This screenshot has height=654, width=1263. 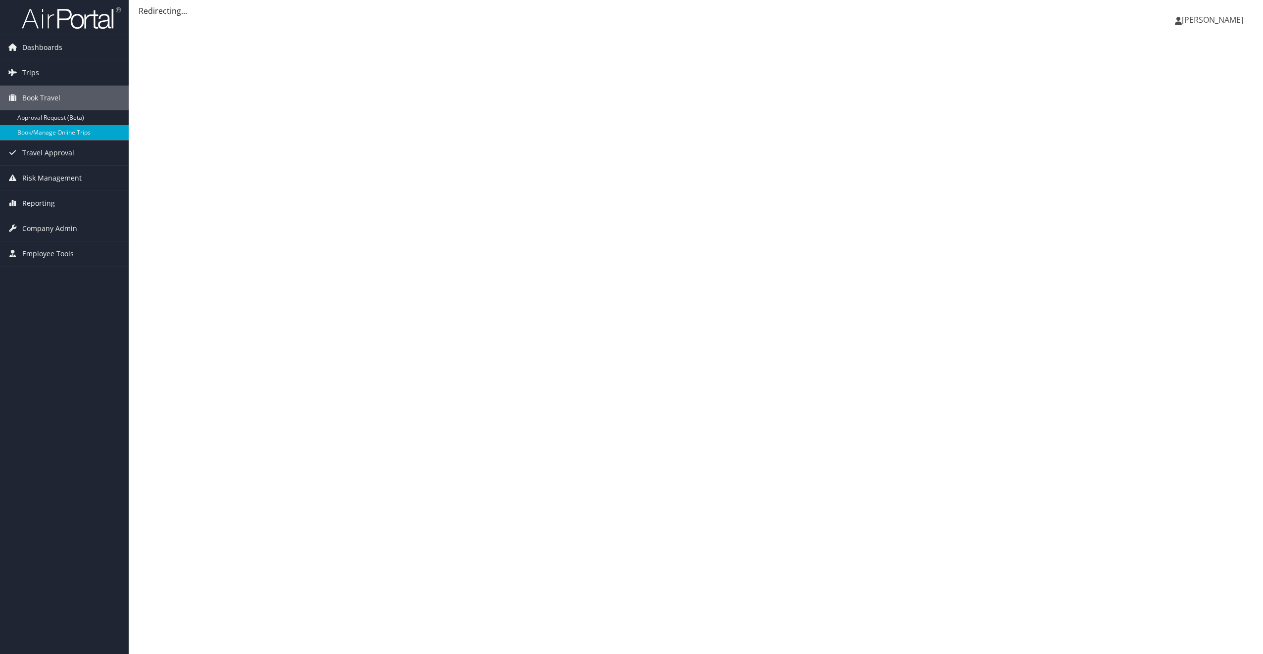 I want to click on div: Redirecting..., so click(x=696, y=11).